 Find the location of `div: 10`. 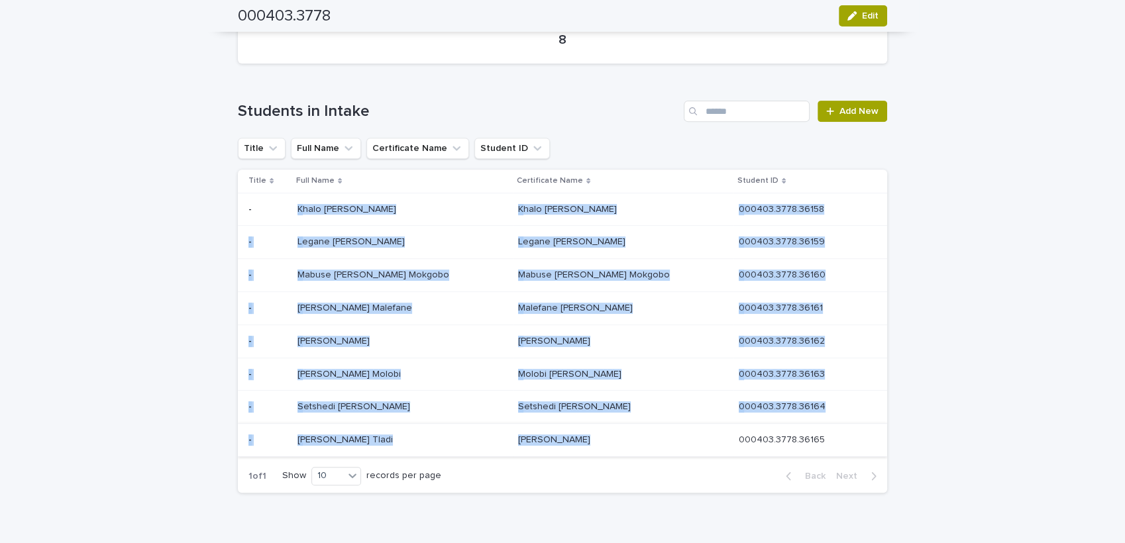

div: 10 is located at coordinates (328, 476).